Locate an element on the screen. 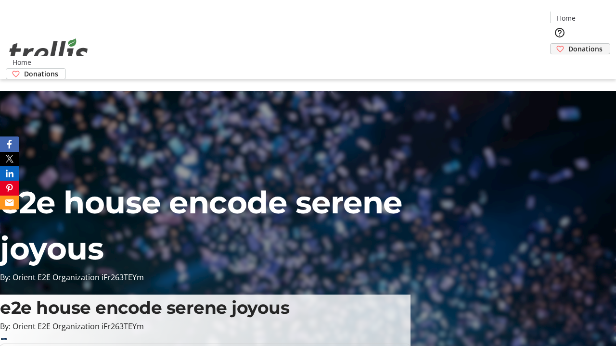  button: Help is located at coordinates (559, 33).